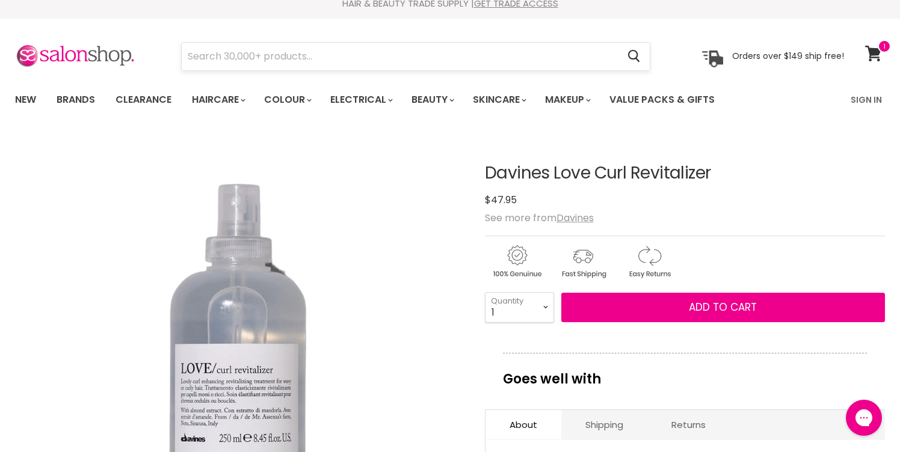 Image resolution: width=900 pixels, height=452 pixels. I want to click on a: Brands, so click(76, 100).